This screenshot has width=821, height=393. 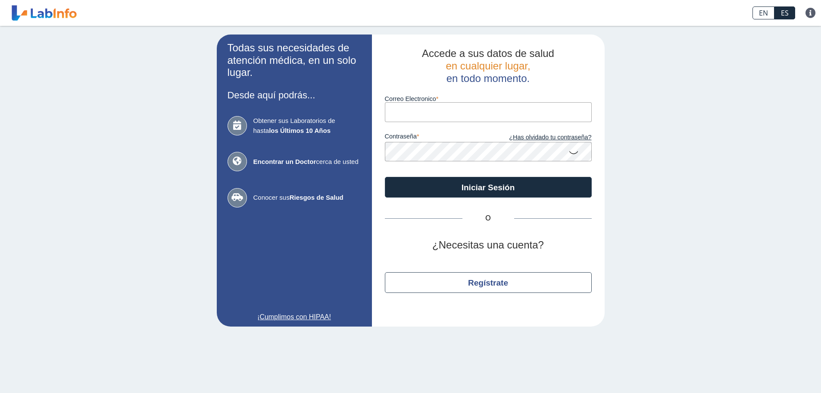 What do you see at coordinates (437, 138) in the screenshot?
I see `label: contraseña` at bounding box center [437, 138].